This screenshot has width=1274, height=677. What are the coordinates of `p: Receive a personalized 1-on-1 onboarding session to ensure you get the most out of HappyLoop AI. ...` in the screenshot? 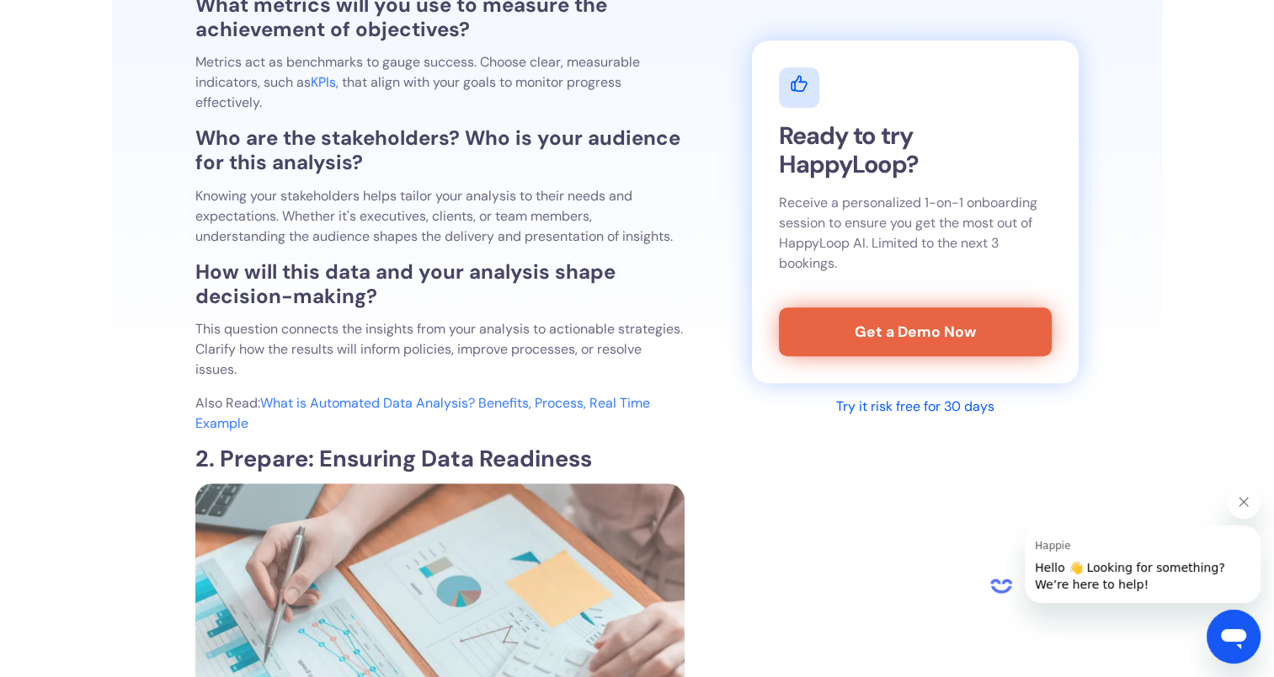 It's located at (914, 233).